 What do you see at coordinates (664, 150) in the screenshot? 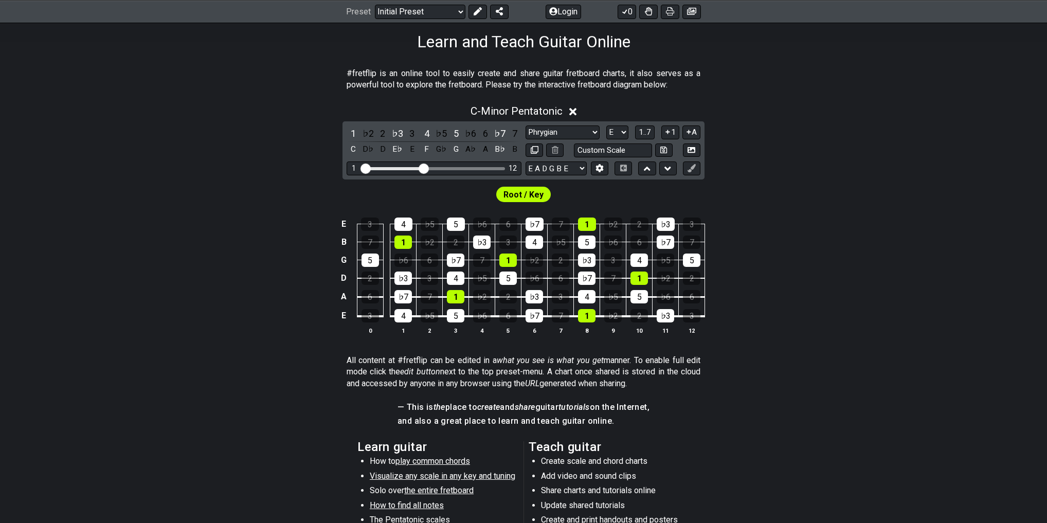
I see `button: Store user defined scale` at bounding box center [664, 150].